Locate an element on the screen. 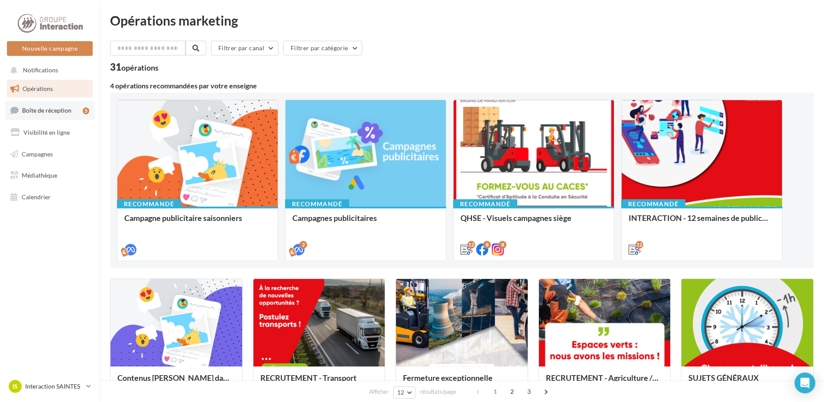  span: IS is located at coordinates (15, 386).